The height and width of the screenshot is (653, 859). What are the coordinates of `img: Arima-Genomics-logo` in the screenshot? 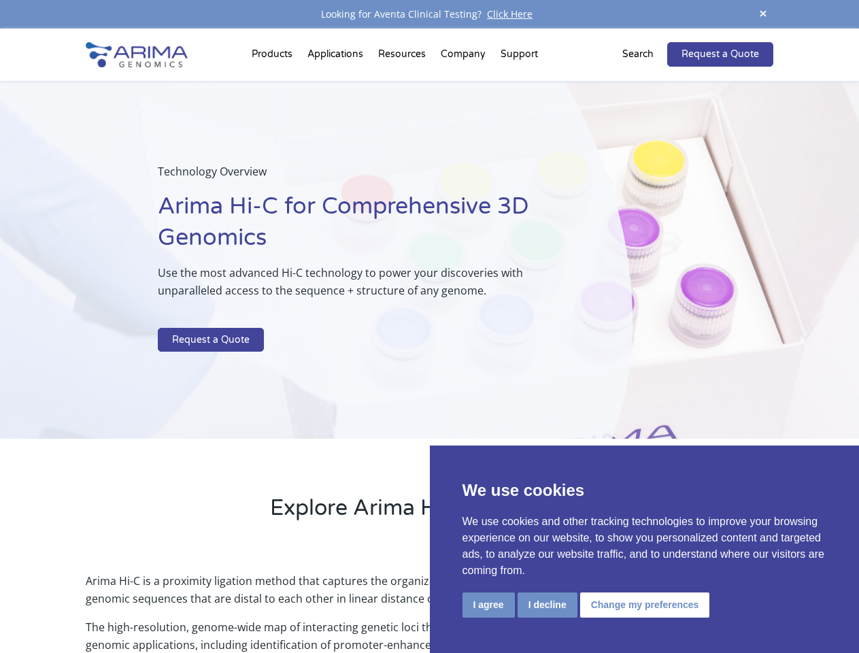 It's located at (137, 54).